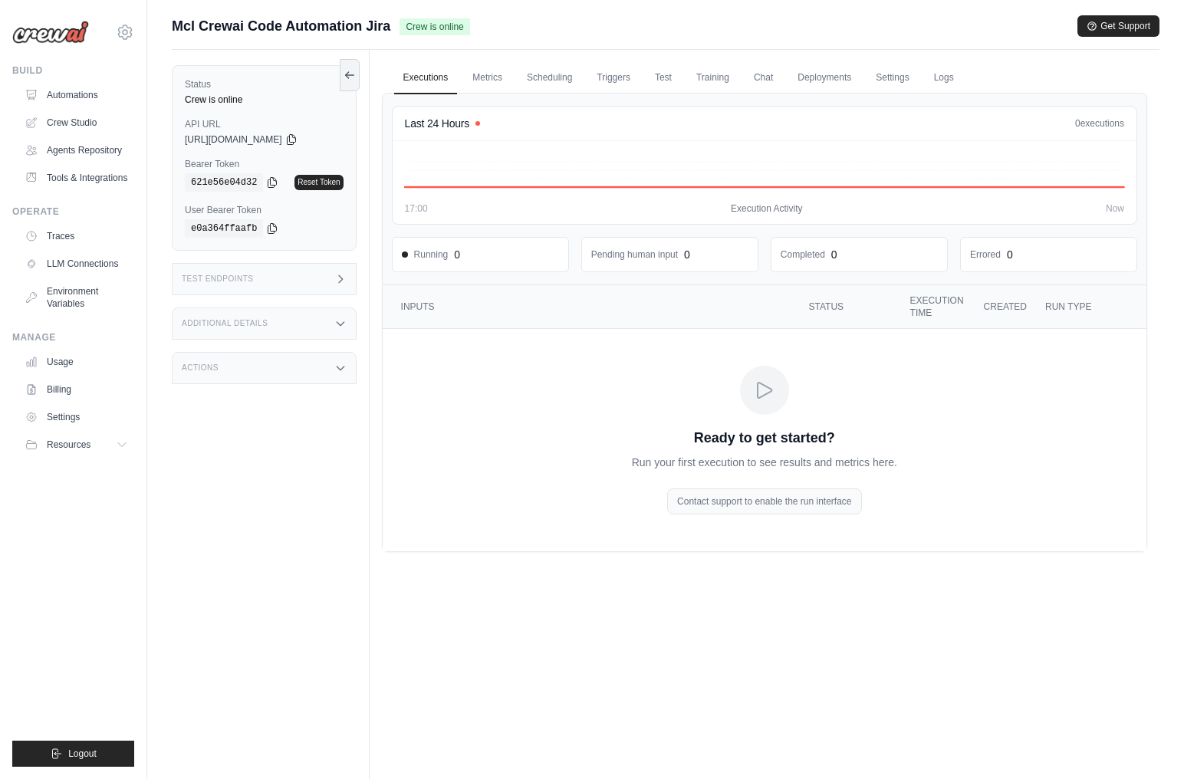 The image size is (1184, 779). What do you see at coordinates (1100, 123) in the screenshot?
I see `div: executions` at bounding box center [1100, 123].